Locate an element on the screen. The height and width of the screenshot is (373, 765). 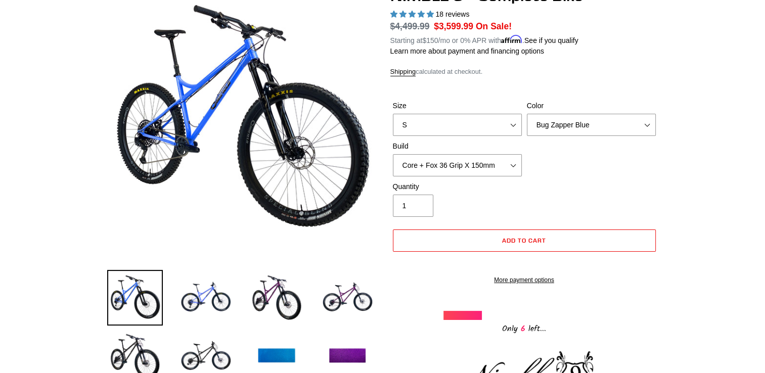
a: See if you qualify - Learn more about Affirm Financing (opens in modal) is located at coordinates (551, 40).